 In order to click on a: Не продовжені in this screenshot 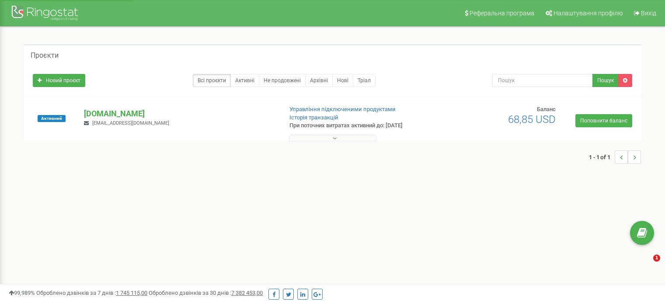, I will do `click(282, 81)`.